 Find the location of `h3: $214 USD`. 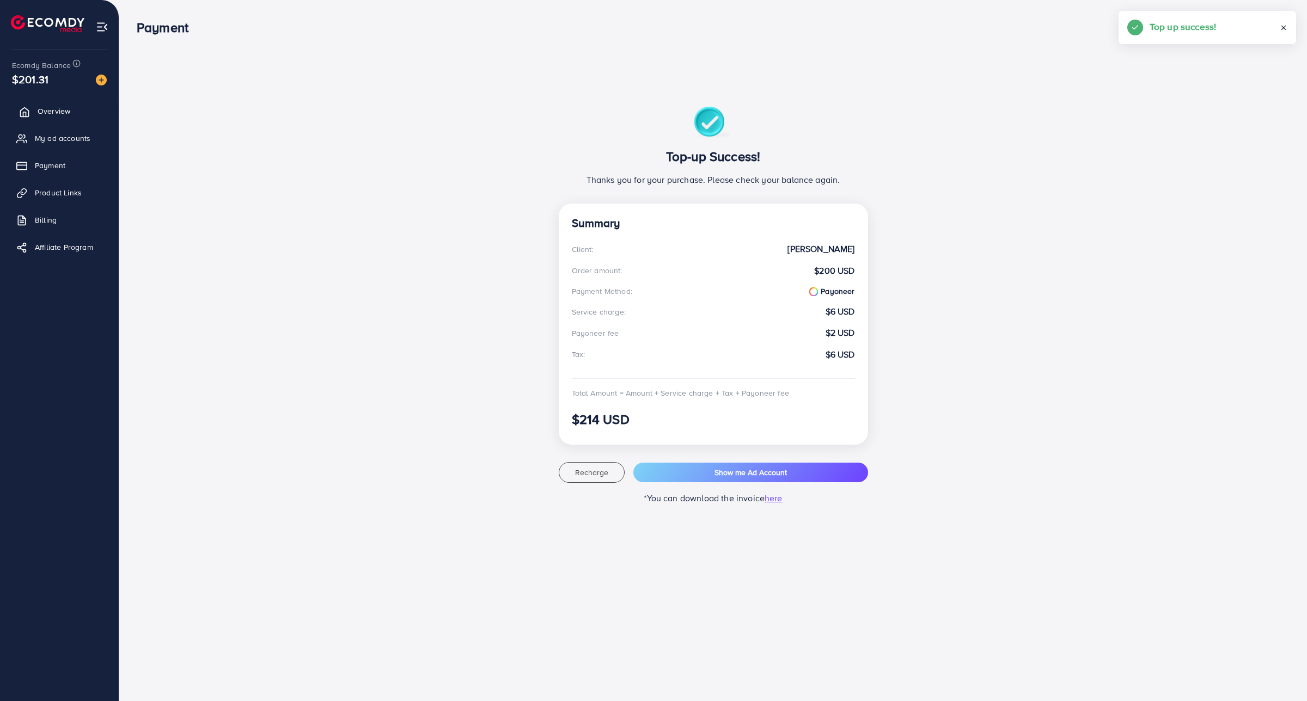

h3: $214 USD is located at coordinates (713, 419).